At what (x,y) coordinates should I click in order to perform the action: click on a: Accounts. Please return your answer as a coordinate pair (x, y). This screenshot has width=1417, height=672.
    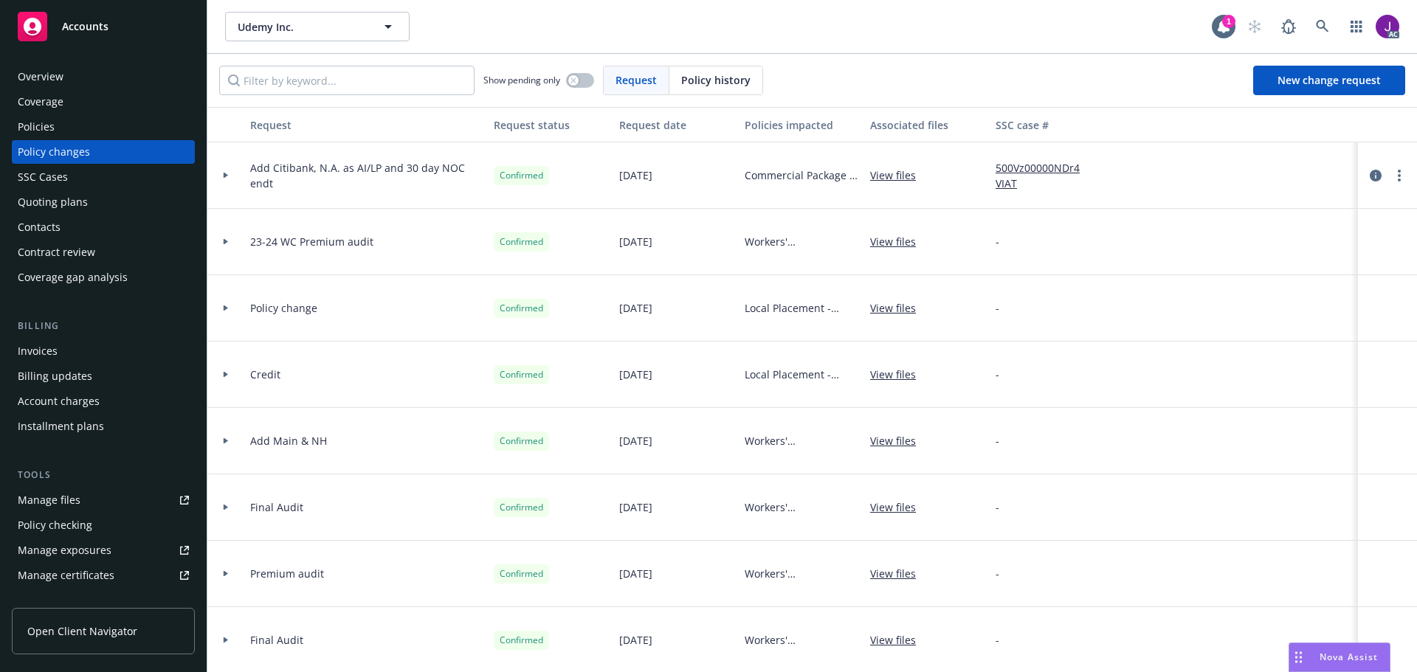
    Looking at the image, I should click on (103, 27).